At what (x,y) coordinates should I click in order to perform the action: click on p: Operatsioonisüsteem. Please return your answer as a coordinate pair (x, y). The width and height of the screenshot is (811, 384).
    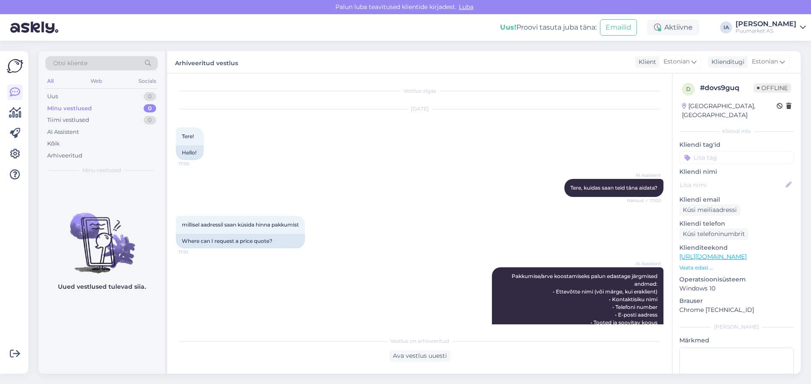
    Looking at the image, I should click on (736, 279).